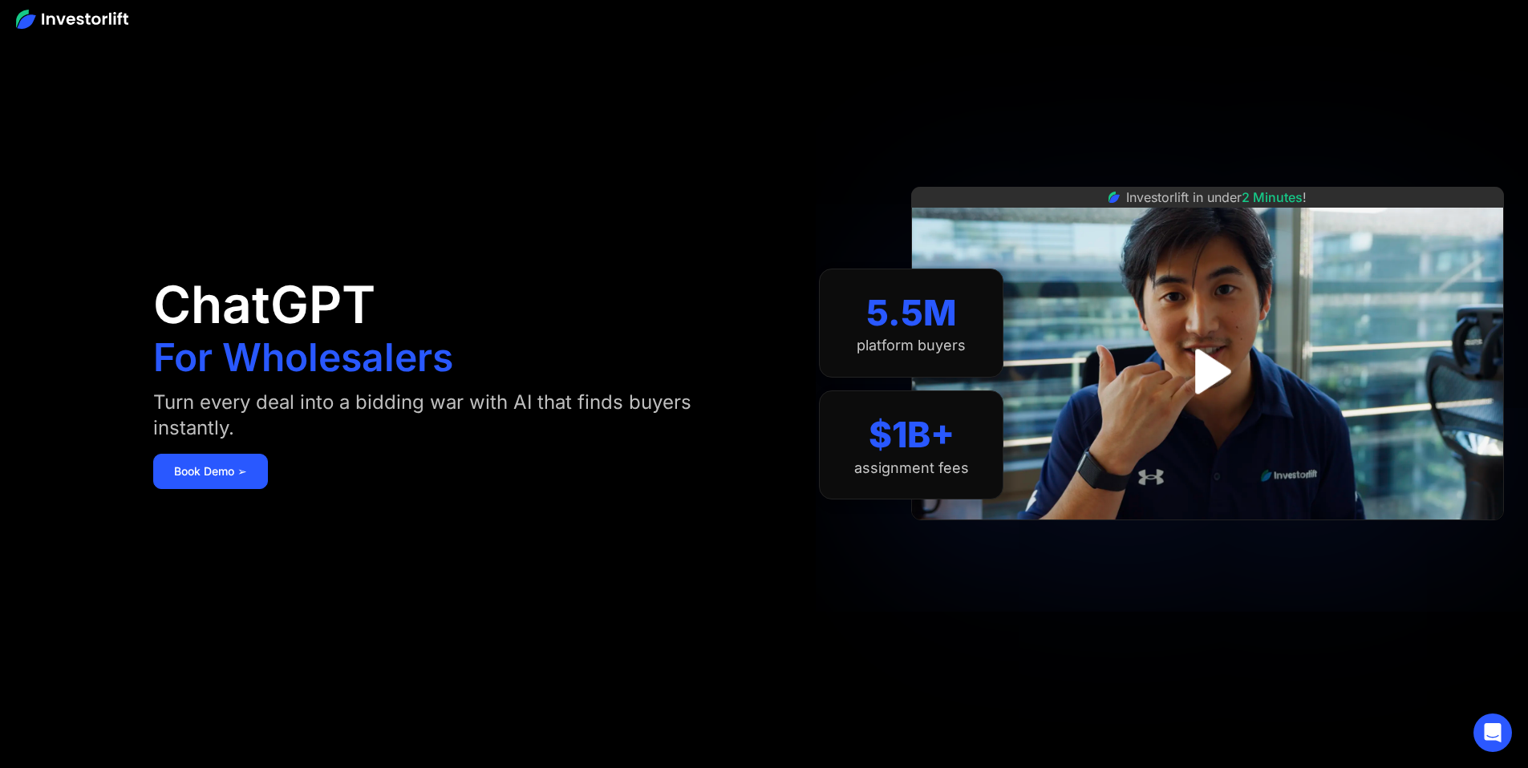 The height and width of the screenshot is (768, 1528). What do you see at coordinates (1272, 197) in the screenshot?
I see `span: 2 Minutes` at bounding box center [1272, 197].